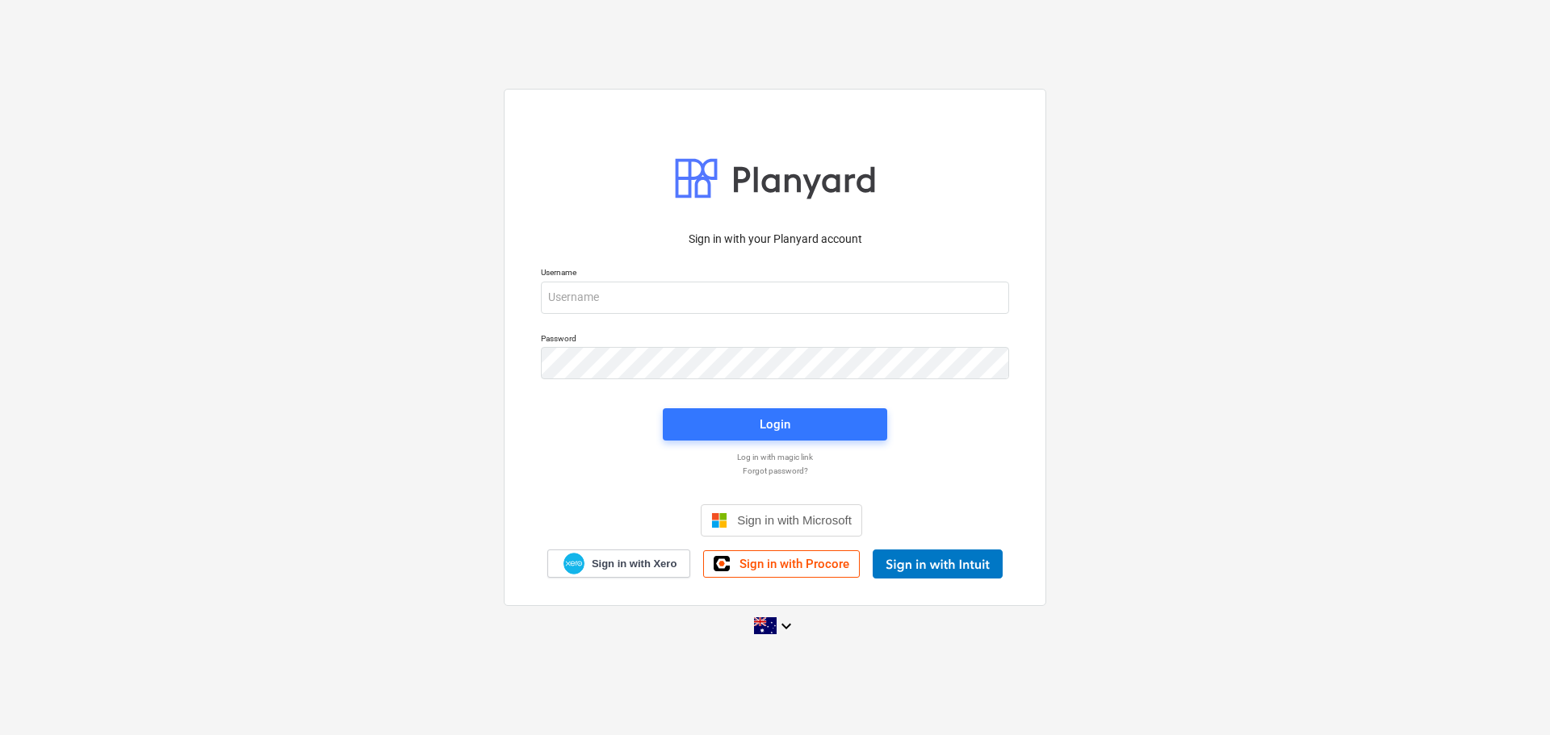 The height and width of the screenshot is (735, 1550). What do you see at coordinates (775, 457) in the screenshot?
I see `p: Log in with magic link` at bounding box center [775, 457].